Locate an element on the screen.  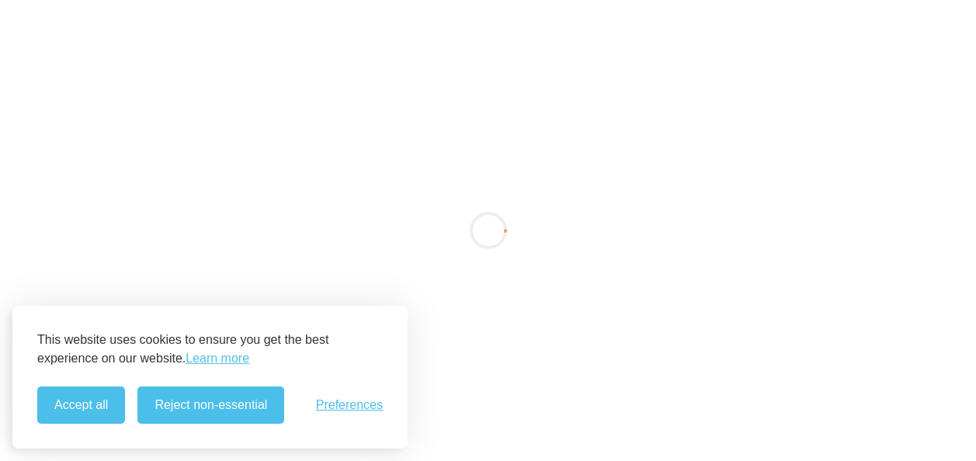
button: Accept all cookies is located at coordinates (81, 405).